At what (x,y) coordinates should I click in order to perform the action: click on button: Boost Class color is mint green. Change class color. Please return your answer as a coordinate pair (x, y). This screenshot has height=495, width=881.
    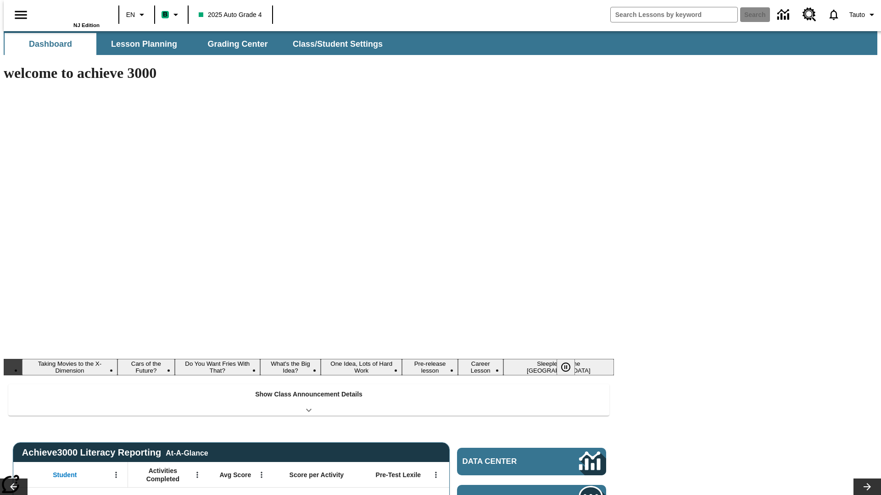
    Looking at the image, I should click on (171, 15).